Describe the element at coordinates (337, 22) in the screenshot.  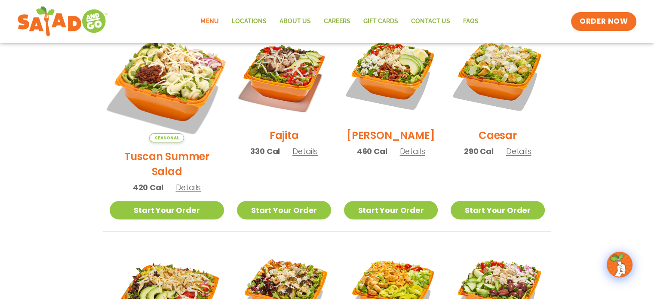
I see `a: Careers` at that location.